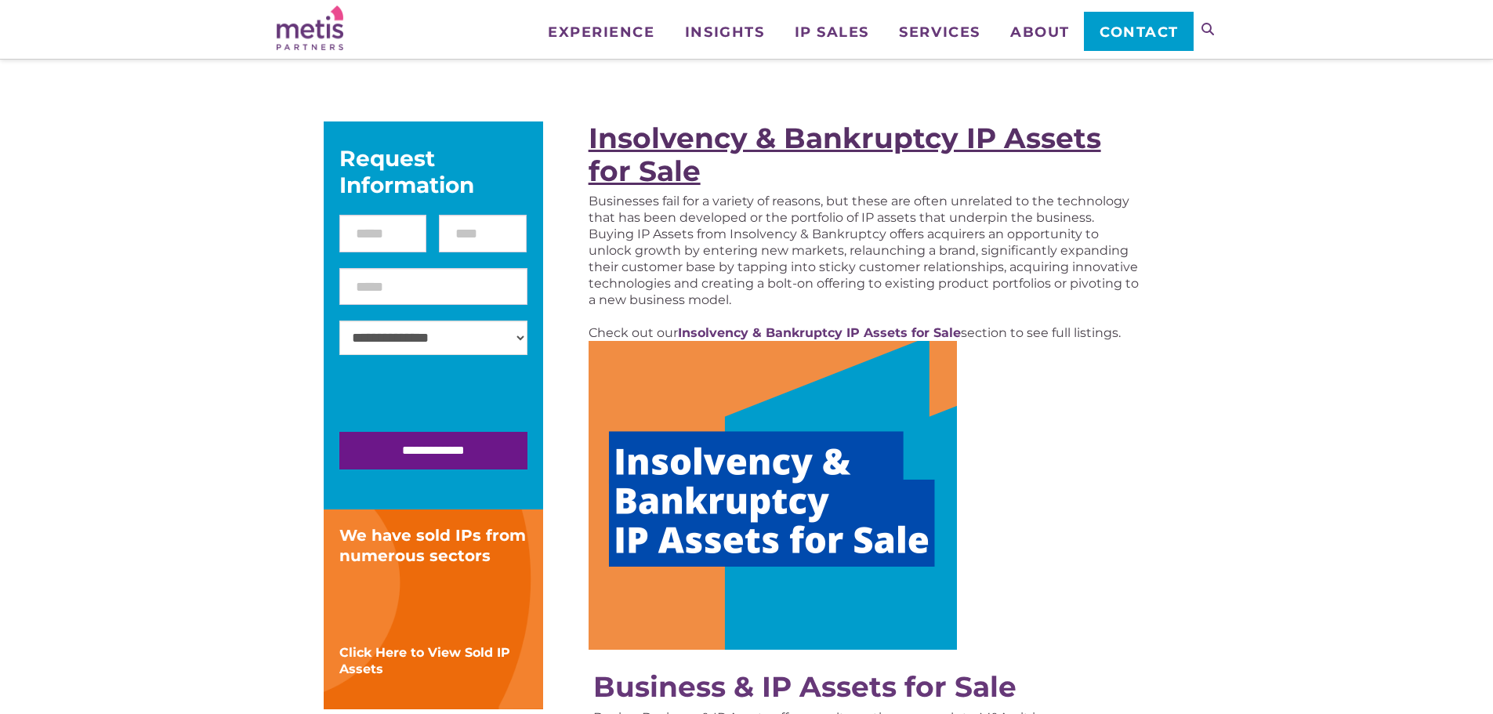 This screenshot has height=714, width=1493. I want to click on a: Click Here to View Sold IP Assets, so click(425, 661).